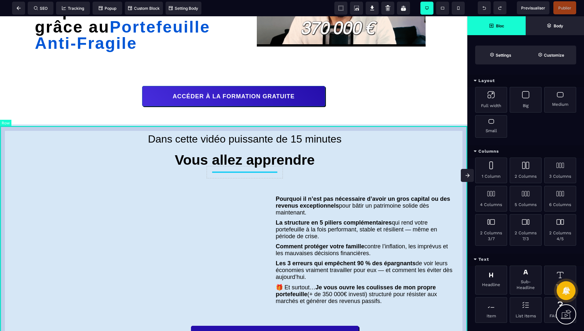  Describe the element at coordinates (362, 213) in the screenshot. I see `text: qui rend votre portefeuille à la fois performant, stable et résilient — même en période de crise.` at that location.